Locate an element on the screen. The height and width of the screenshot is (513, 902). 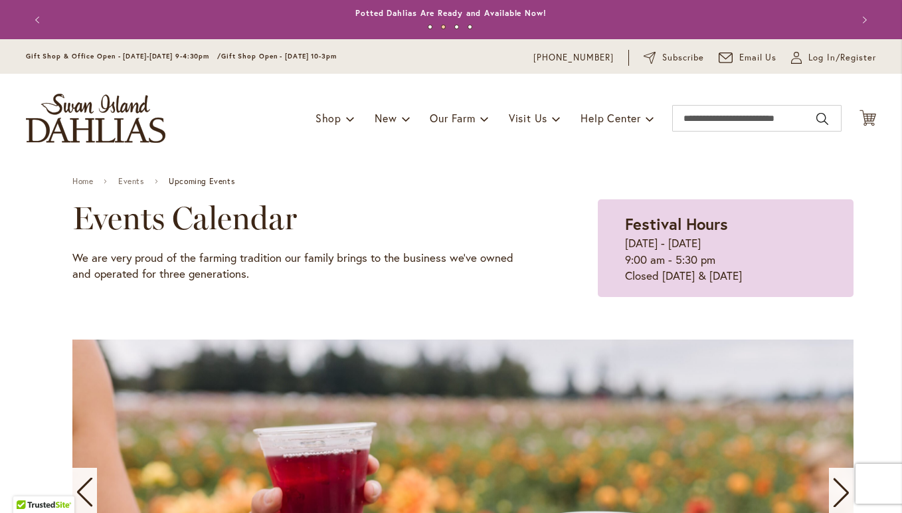
button: 1 of 4 is located at coordinates (430, 27).